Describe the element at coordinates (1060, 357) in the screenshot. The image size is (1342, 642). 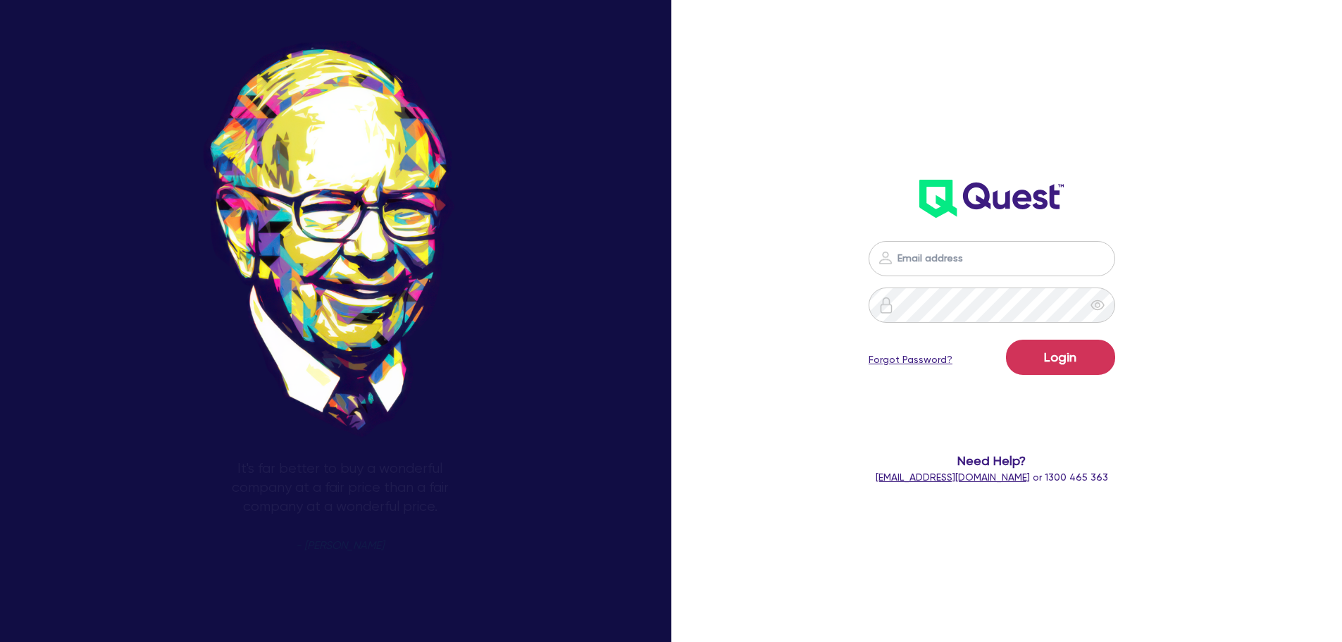
I see `button: Login` at that location.